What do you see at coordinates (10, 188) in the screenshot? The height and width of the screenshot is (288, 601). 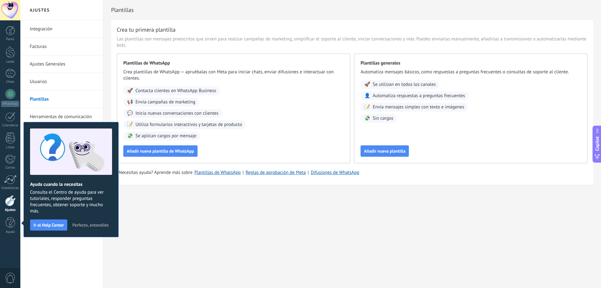 I see `div: Estadísticas` at bounding box center [10, 188].